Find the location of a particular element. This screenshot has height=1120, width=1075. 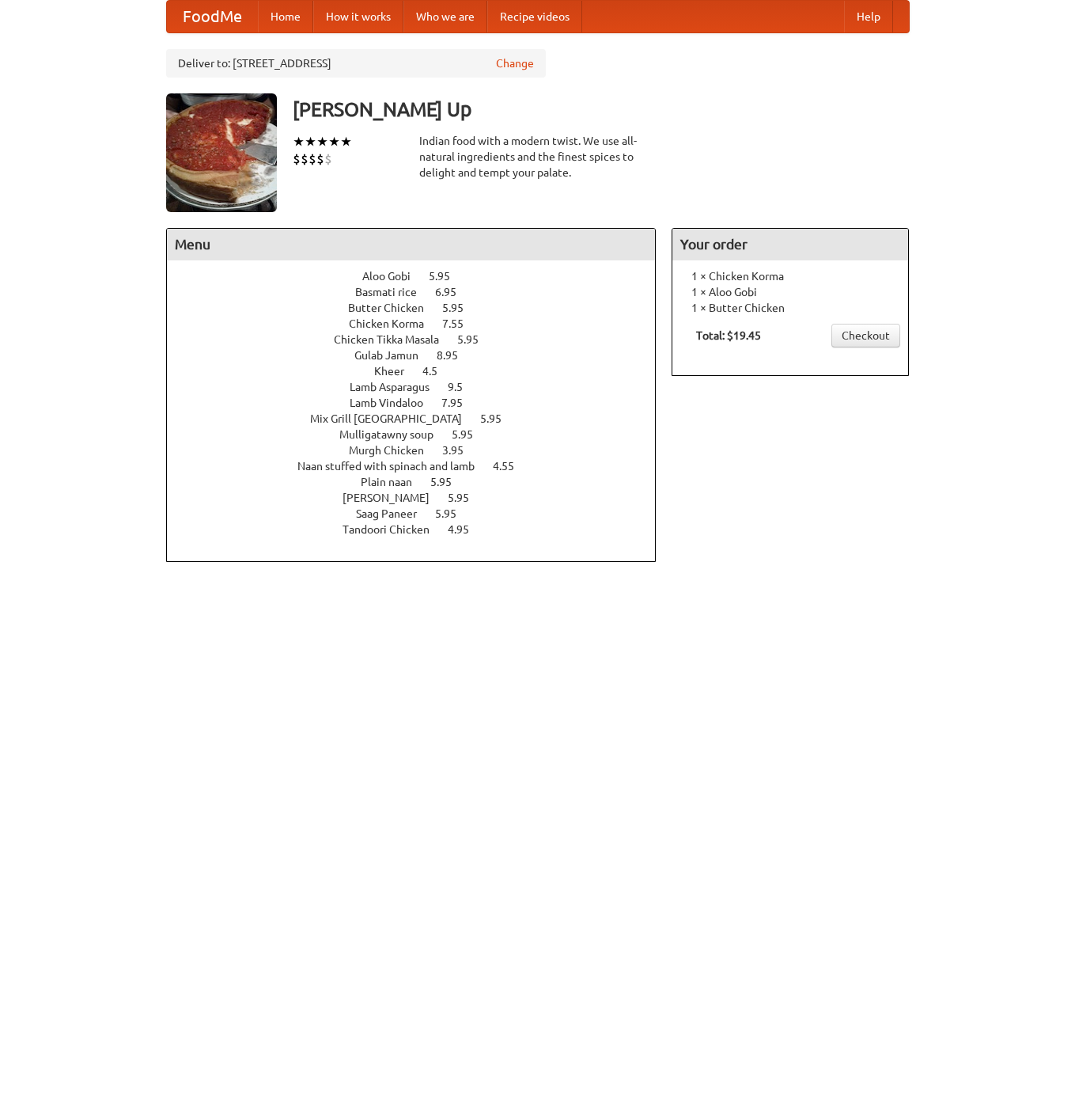

span: Lamb Asparagus is located at coordinates (398, 387).